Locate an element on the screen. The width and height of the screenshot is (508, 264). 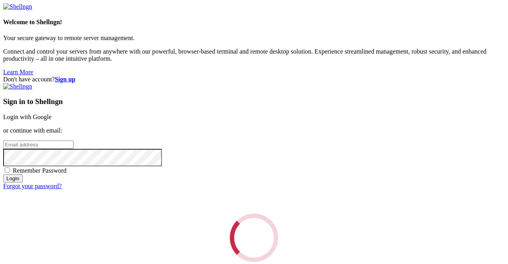
input: Remember Password is located at coordinates (7, 170).